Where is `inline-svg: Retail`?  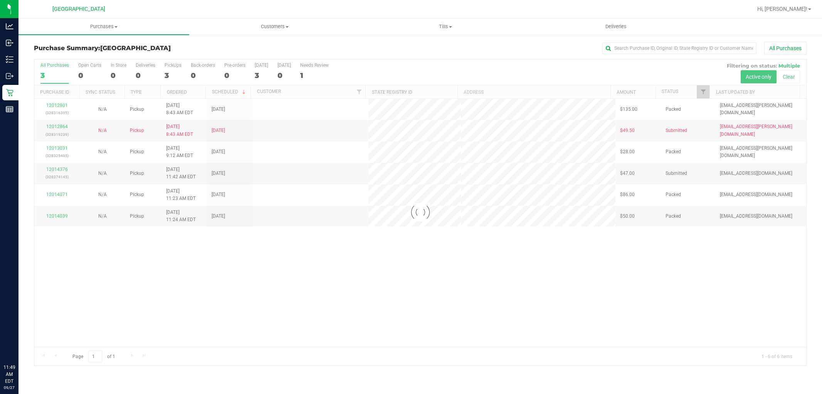
inline-svg: Retail is located at coordinates (10, 93).